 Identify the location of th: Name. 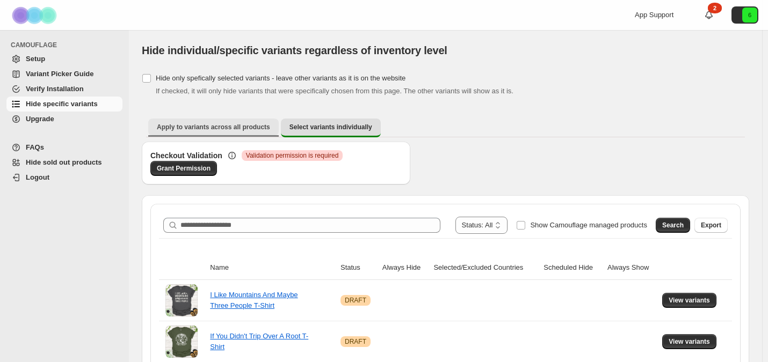
(272, 268).